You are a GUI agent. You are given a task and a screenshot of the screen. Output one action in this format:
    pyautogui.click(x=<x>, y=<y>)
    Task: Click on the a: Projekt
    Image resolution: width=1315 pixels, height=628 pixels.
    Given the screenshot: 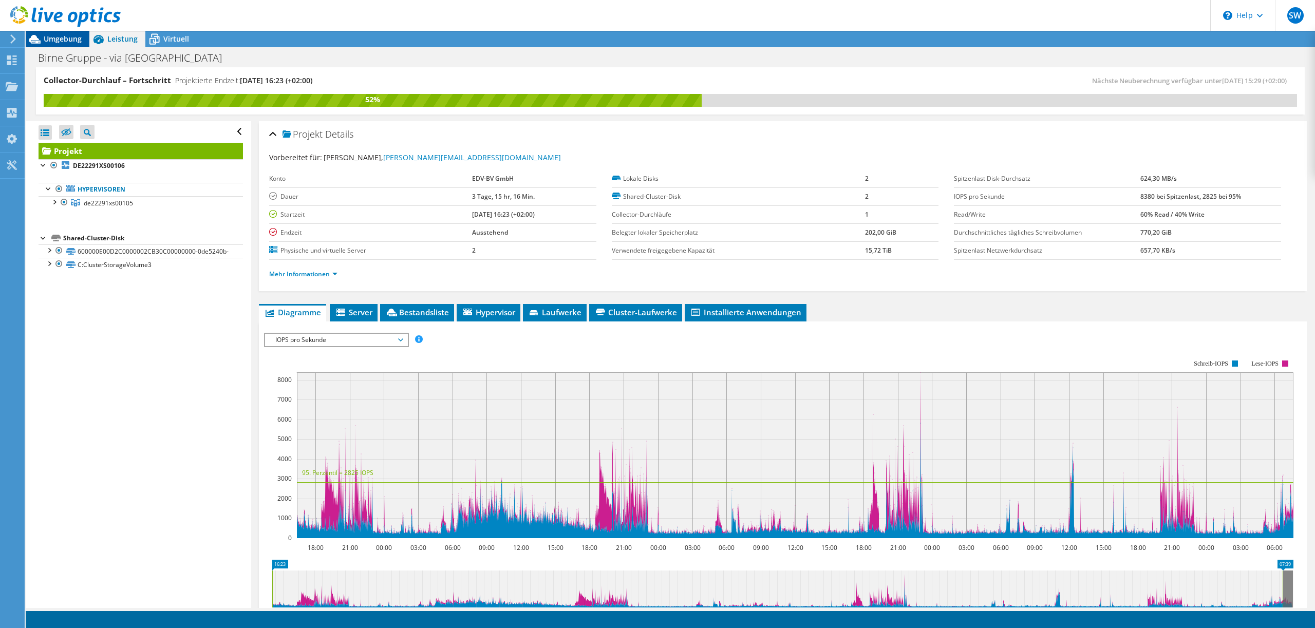 What is the action you would take?
    pyautogui.click(x=141, y=151)
    